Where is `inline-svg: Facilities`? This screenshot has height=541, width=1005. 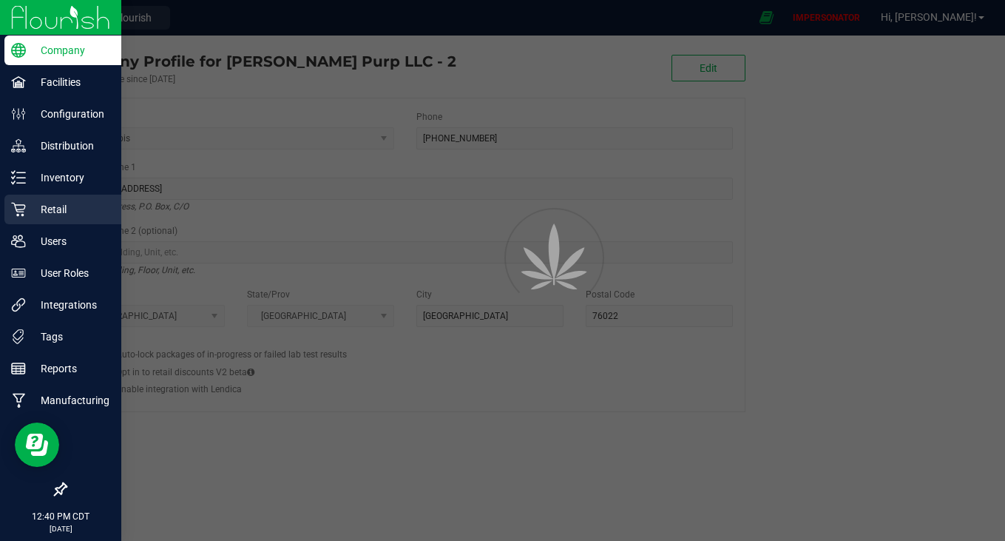
inline-svg: Facilities is located at coordinates (18, 82).